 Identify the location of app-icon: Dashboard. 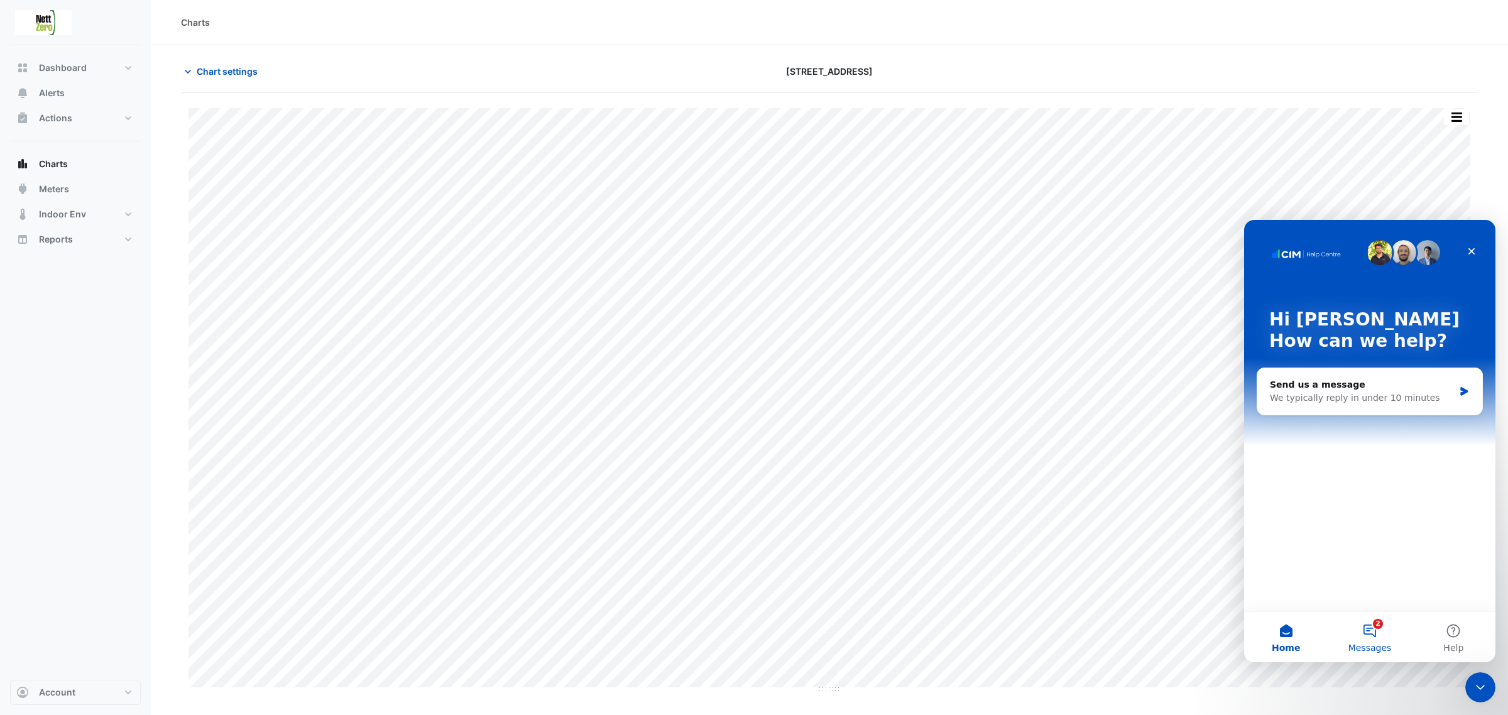
(23, 68).